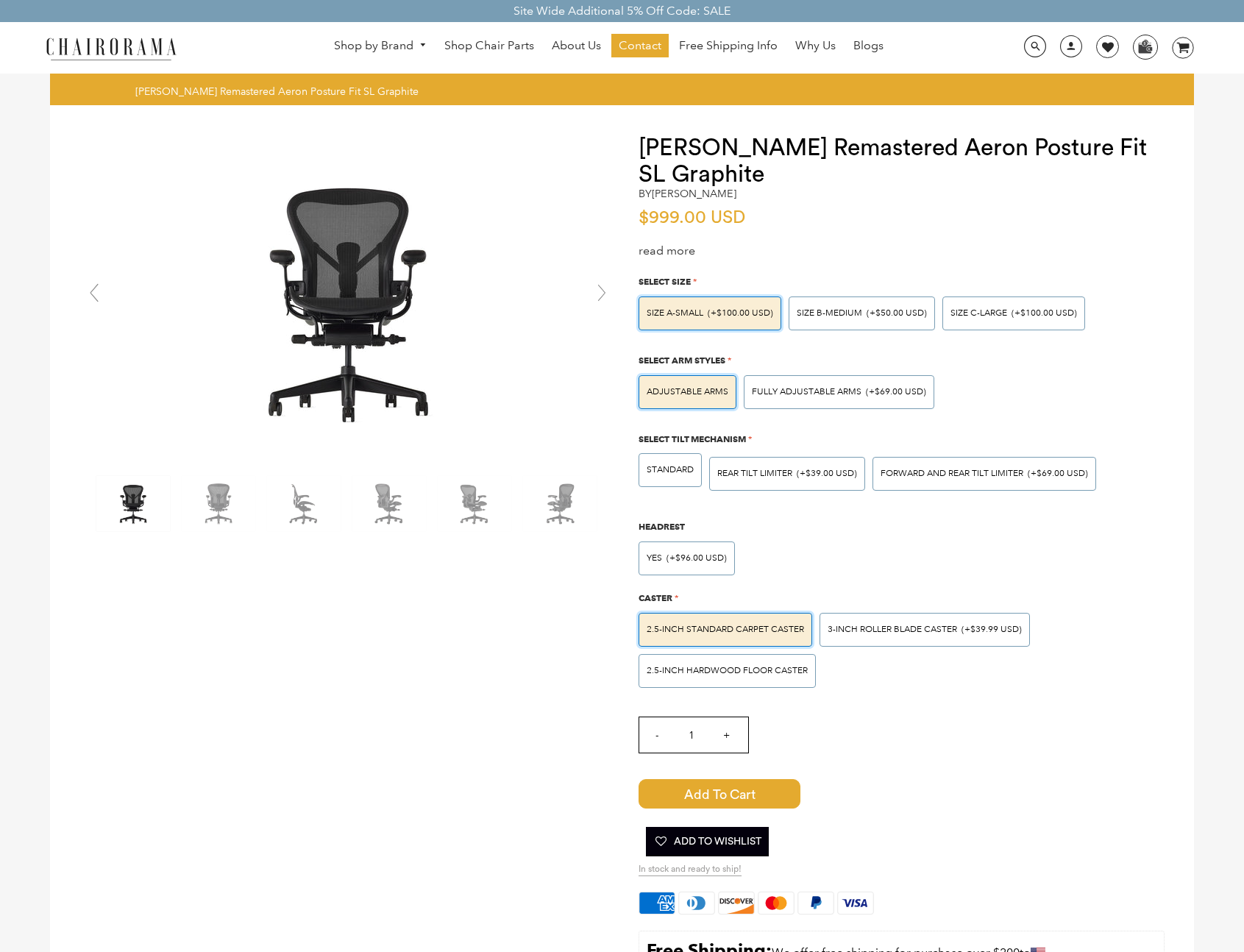 This screenshot has height=952, width=1244. I want to click on a: Herman Miller Remastered Aeron Posture Fit SL Graphite - chairorama, so click(348, 299).